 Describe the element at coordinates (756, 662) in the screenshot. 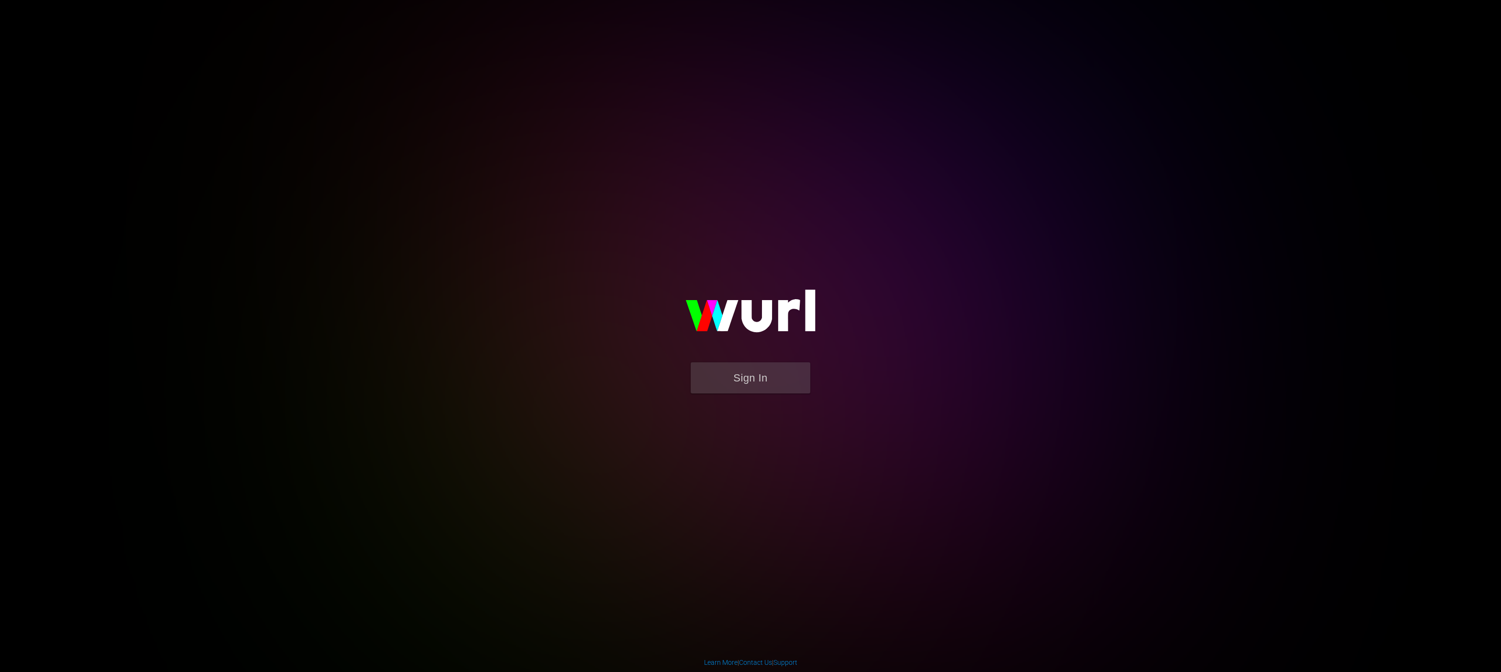

I see `a: Contact Us` at that location.